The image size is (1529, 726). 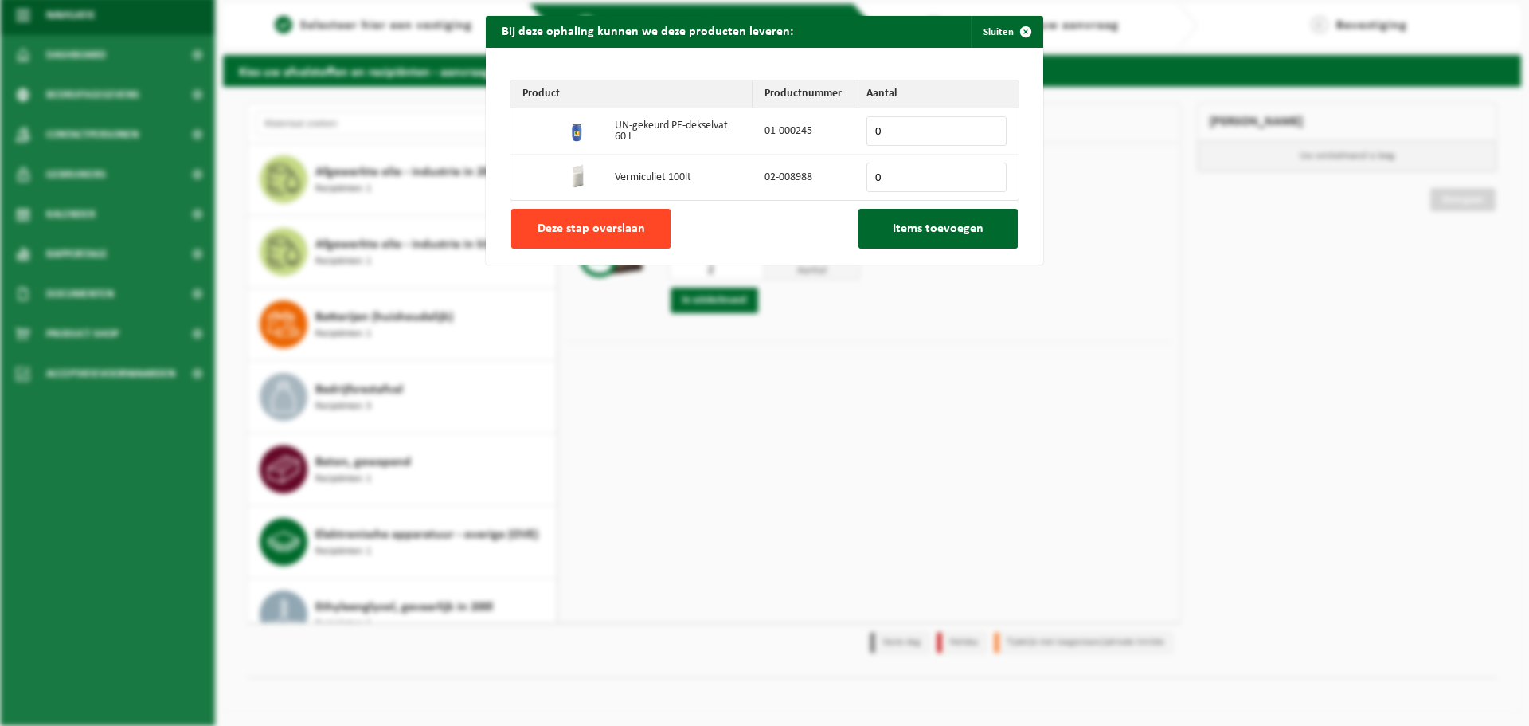 I want to click on th: Aantal, so click(x=937, y=94).